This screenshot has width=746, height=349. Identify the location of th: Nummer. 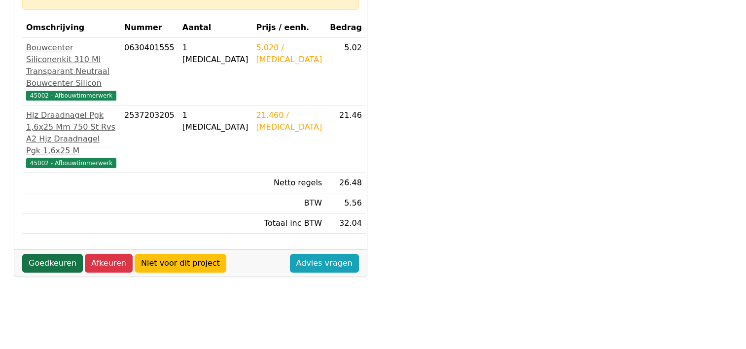
(149, 28).